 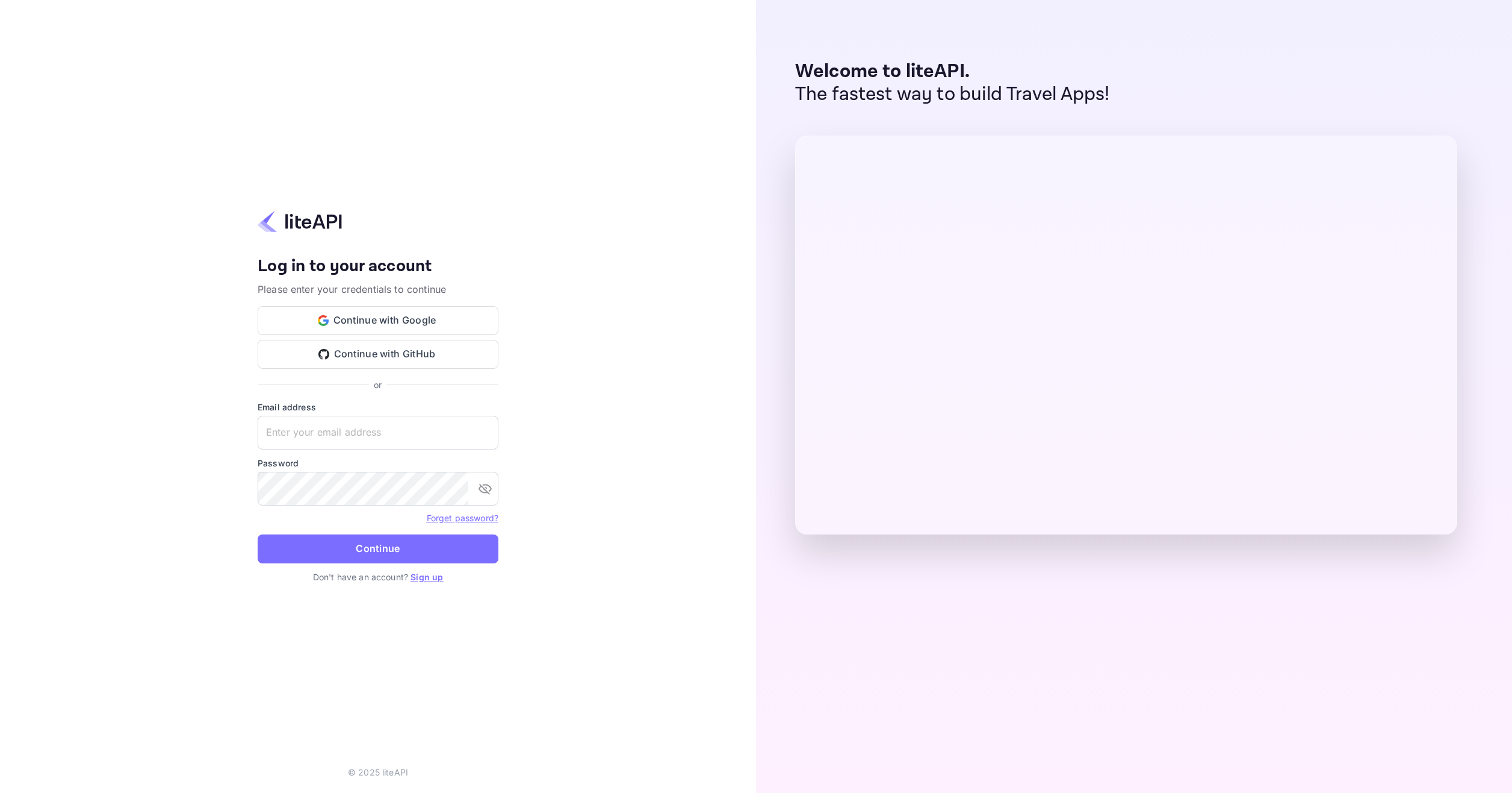 What do you see at coordinates (378, 354) in the screenshot?
I see `button: Continue with GitHub` at bounding box center [378, 354].